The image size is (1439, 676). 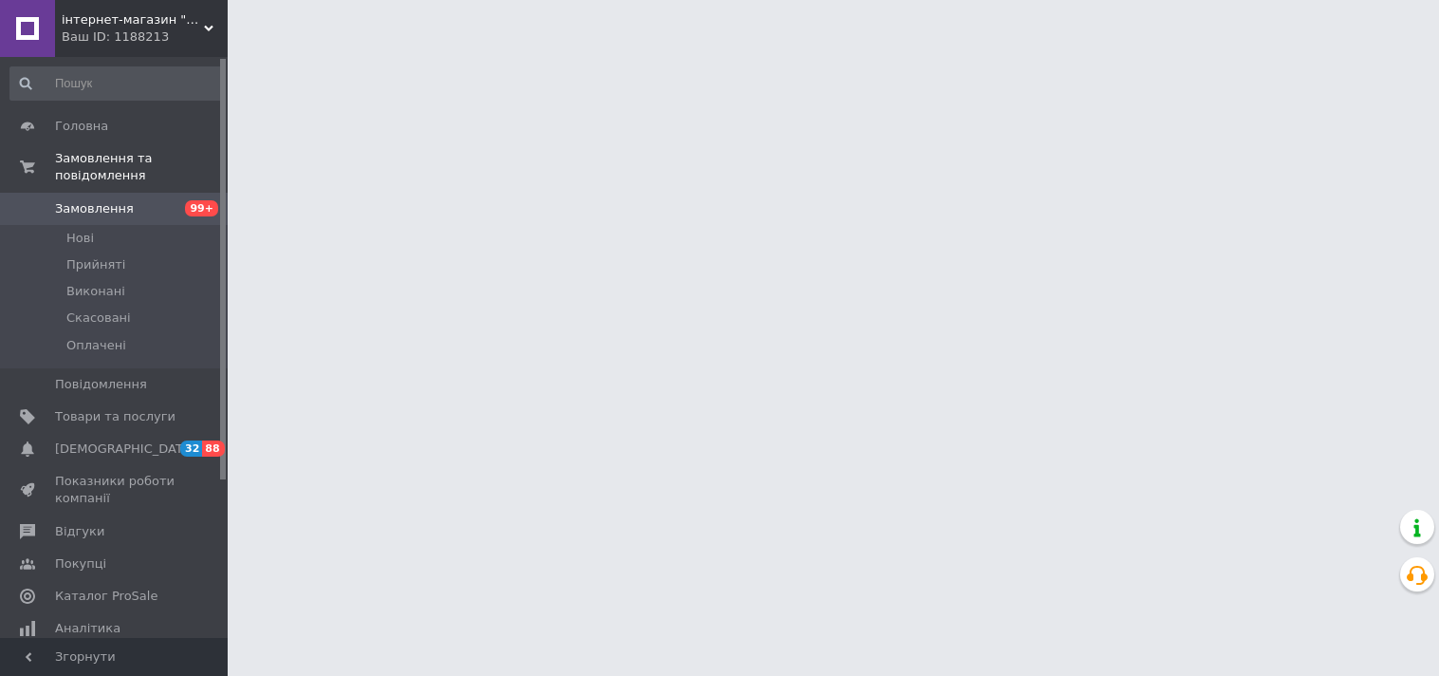 I want to click on span: інтернет-магазин "Комбат", so click(x=133, y=20).